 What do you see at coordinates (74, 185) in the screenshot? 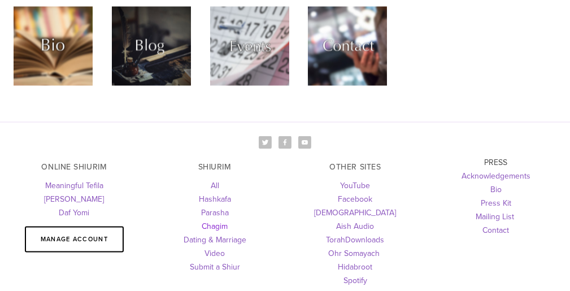
I see `a: Meaningful Tefila` at bounding box center [74, 185].